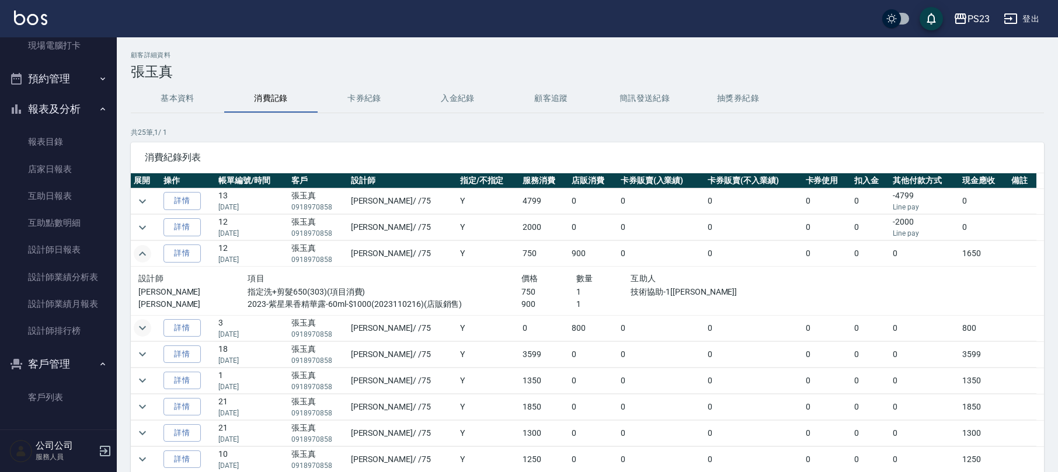 This screenshot has height=472, width=1058. I want to click on button: 預約管理, so click(58, 79).